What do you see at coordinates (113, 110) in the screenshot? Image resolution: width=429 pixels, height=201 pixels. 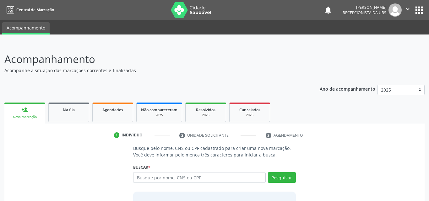 I see `span: Agendados` at bounding box center [113, 110].